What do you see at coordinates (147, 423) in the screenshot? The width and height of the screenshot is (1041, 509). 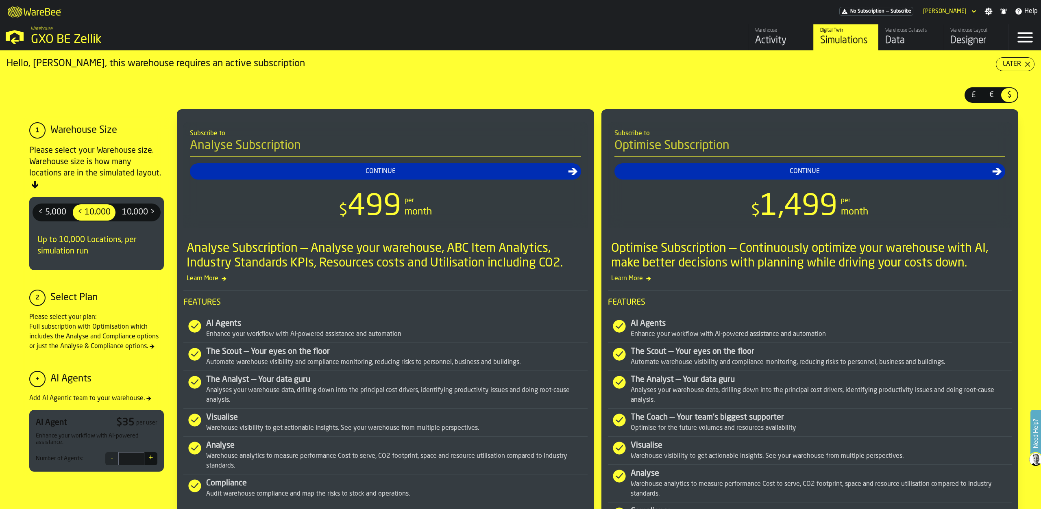 I see `div: per user` at bounding box center [147, 423].